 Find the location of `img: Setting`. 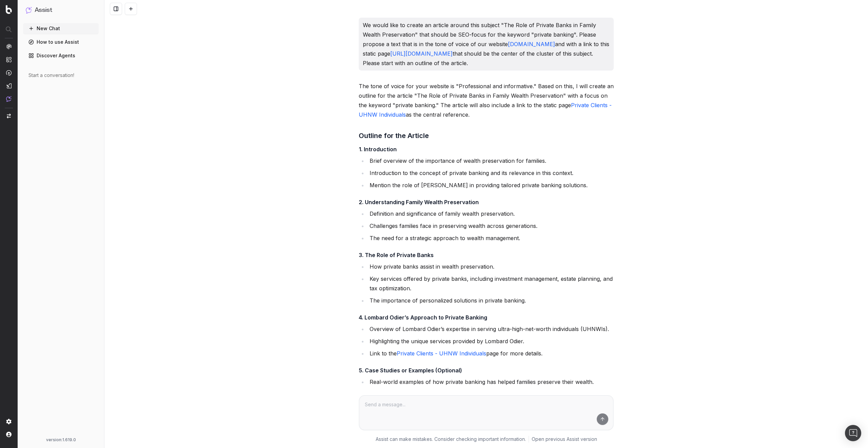

img: Setting is located at coordinates (9, 421).